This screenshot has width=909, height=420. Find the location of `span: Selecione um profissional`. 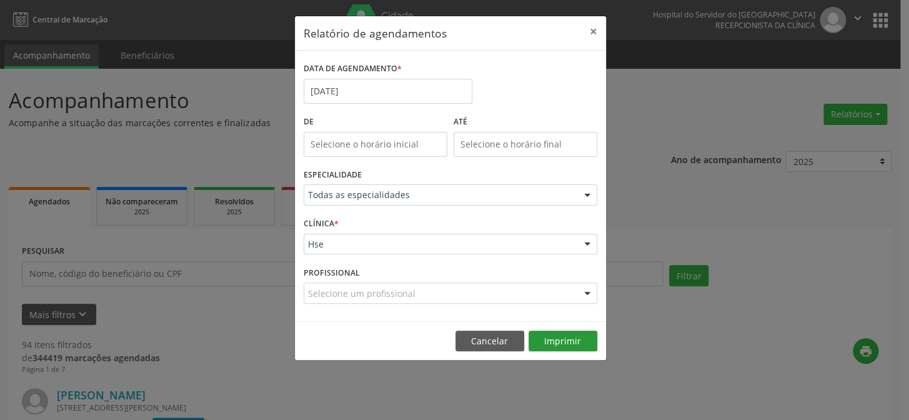

span: Selecione um profissional is located at coordinates (362, 293).